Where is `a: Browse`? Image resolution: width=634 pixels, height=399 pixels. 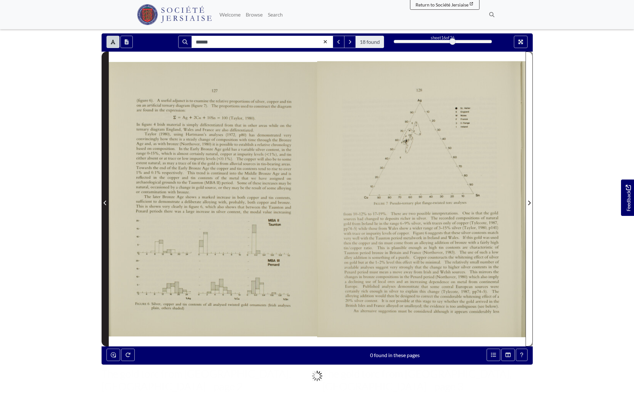 a: Browse is located at coordinates (254, 15).